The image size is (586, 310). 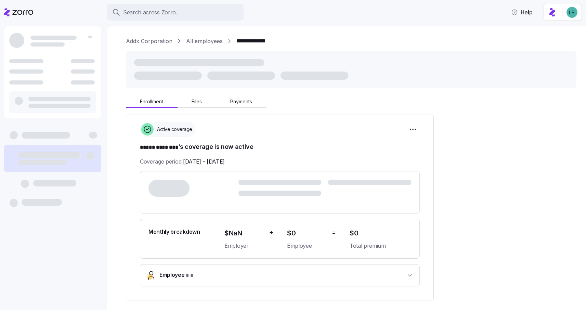 What do you see at coordinates (280, 147) in the screenshot?
I see `h1: 's coverage is now active` at bounding box center [280, 147].